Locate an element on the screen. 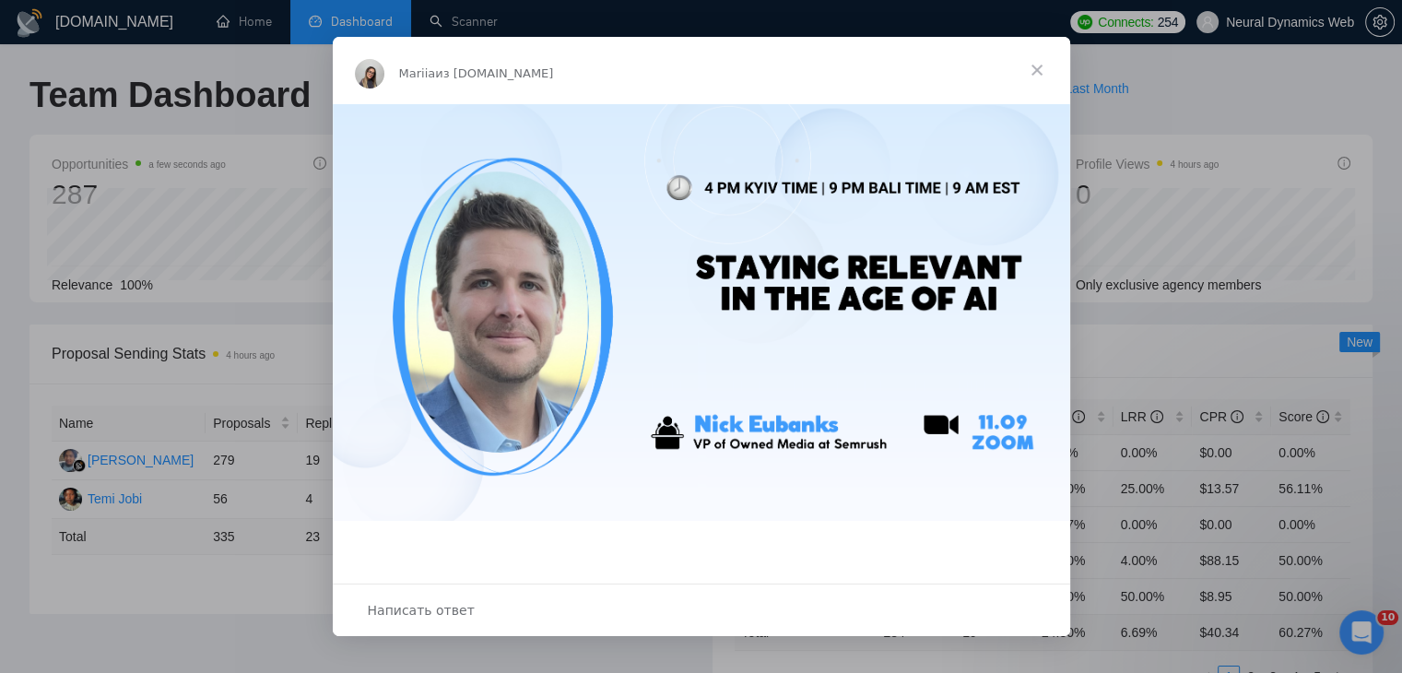  span: Mariia is located at coordinates (417, 73).